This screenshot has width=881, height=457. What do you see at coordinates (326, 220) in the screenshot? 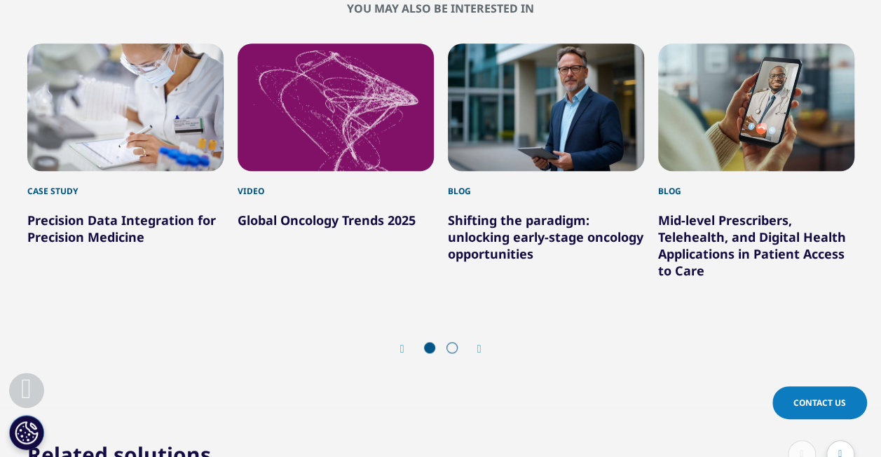
I see `a: Global Oncology Trends 2025` at bounding box center [326, 220].